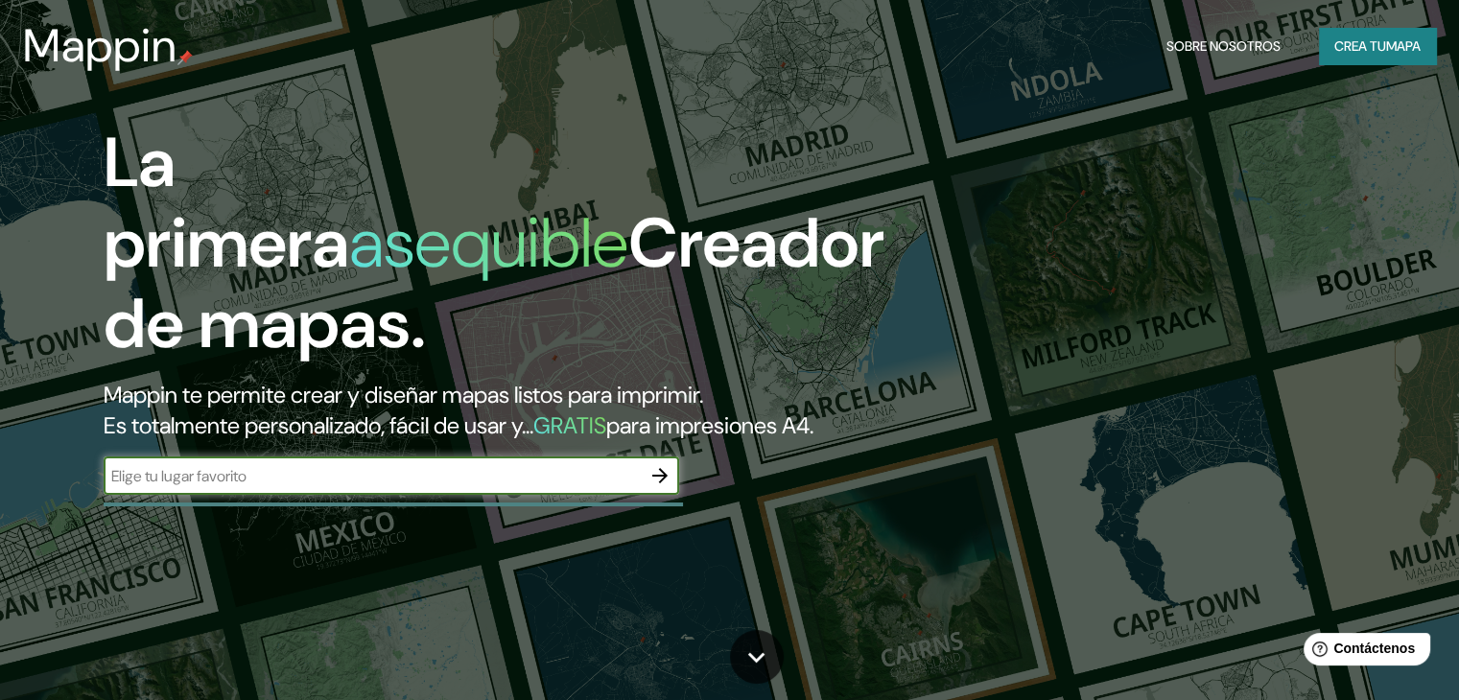  Describe the element at coordinates (85, 23) in the screenshot. I see `font: Contáctenos` at that location.